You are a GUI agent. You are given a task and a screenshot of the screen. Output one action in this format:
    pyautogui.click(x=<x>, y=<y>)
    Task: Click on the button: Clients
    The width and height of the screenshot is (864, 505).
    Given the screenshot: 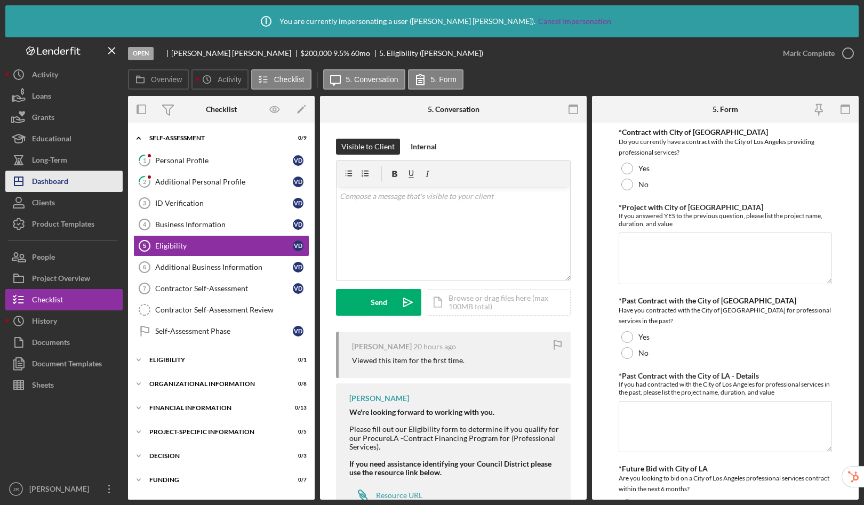 What is the action you would take?
    pyautogui.click(x=64, y=203)
    